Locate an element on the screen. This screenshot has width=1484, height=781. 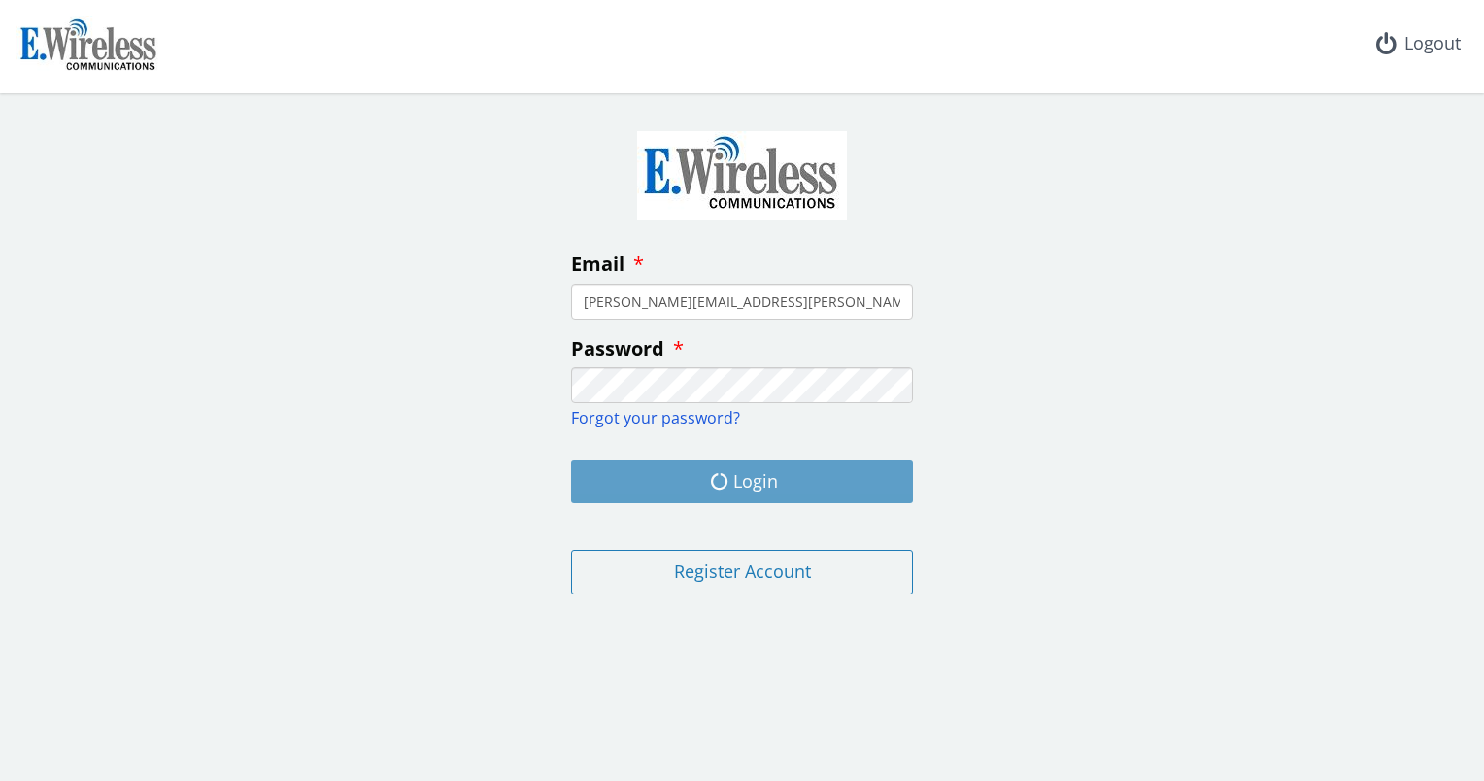
span: Password is located at coordinates (618, 348).